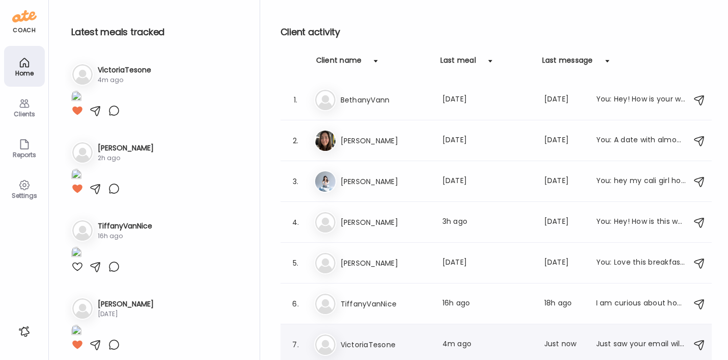 This screenshot has width=728, height=360. Describe the element at coordinates (157, 32) in the screenshot. I see `h2: Latest meals tracked` at that location.